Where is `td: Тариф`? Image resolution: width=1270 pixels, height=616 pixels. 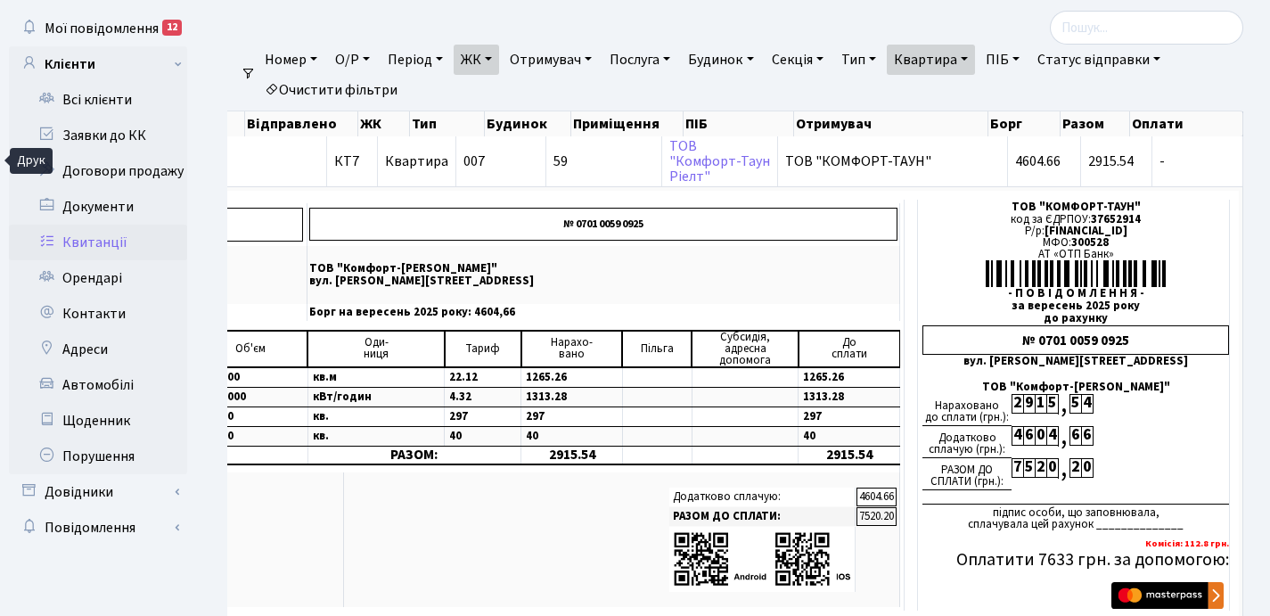
td: Тариф is located at coordinates (483, 349).